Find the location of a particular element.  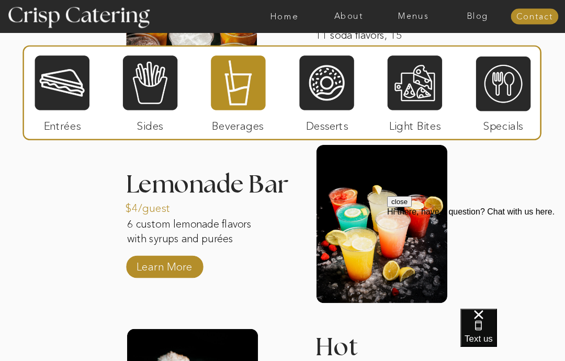

p: Entrées is located at coordinates (62, 124).